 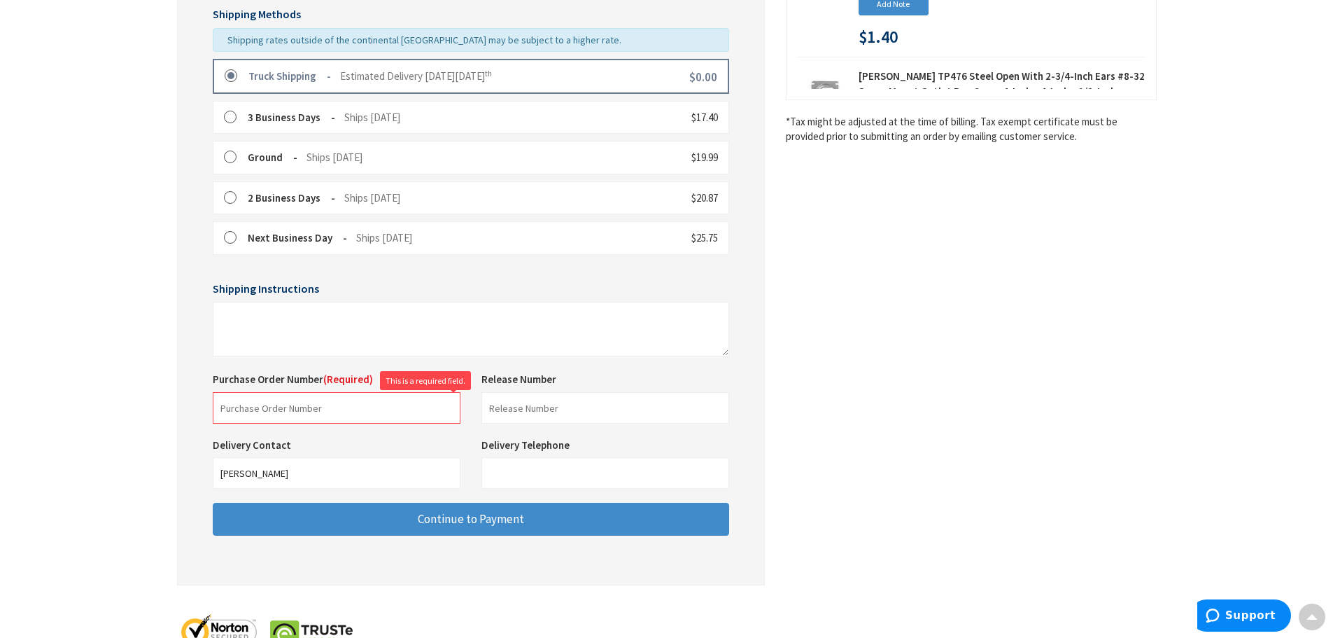 What do you see at coordinates (605, 407) in the screenshot?
I see `input: Release Number` at bounding box center [605, 407].